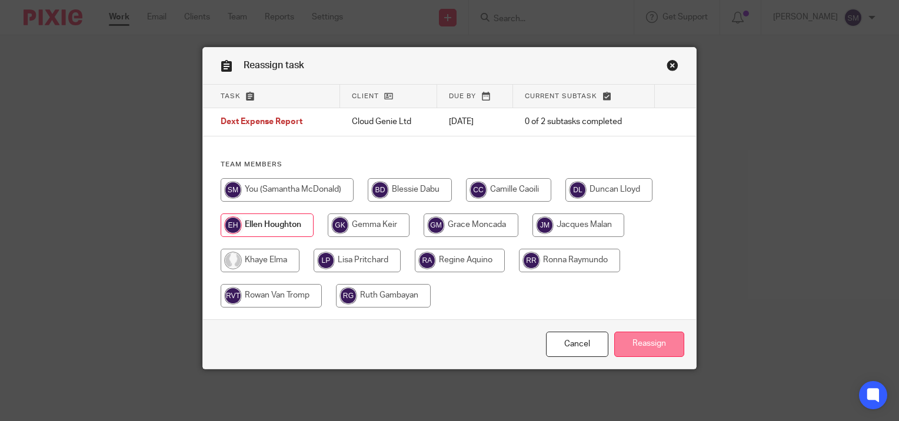  I want to click on span: Due by, so click(462, 96).